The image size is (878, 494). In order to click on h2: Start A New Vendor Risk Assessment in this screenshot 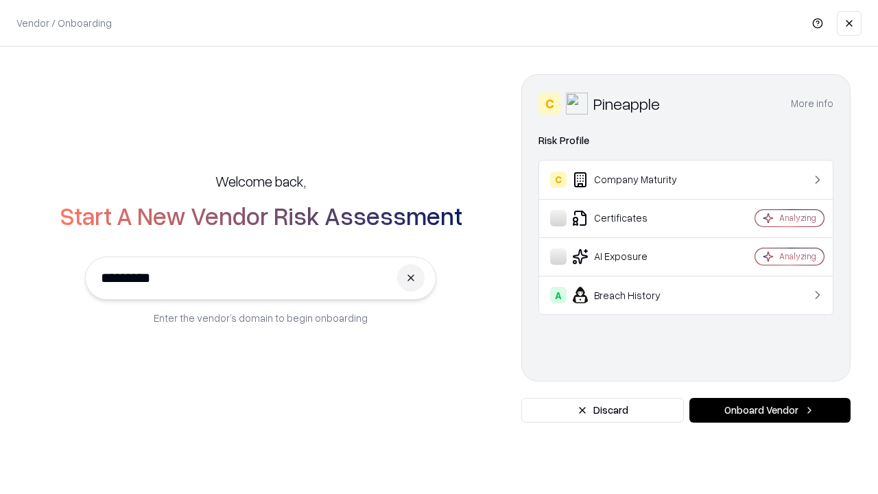, I will do `click(261, 215)`.